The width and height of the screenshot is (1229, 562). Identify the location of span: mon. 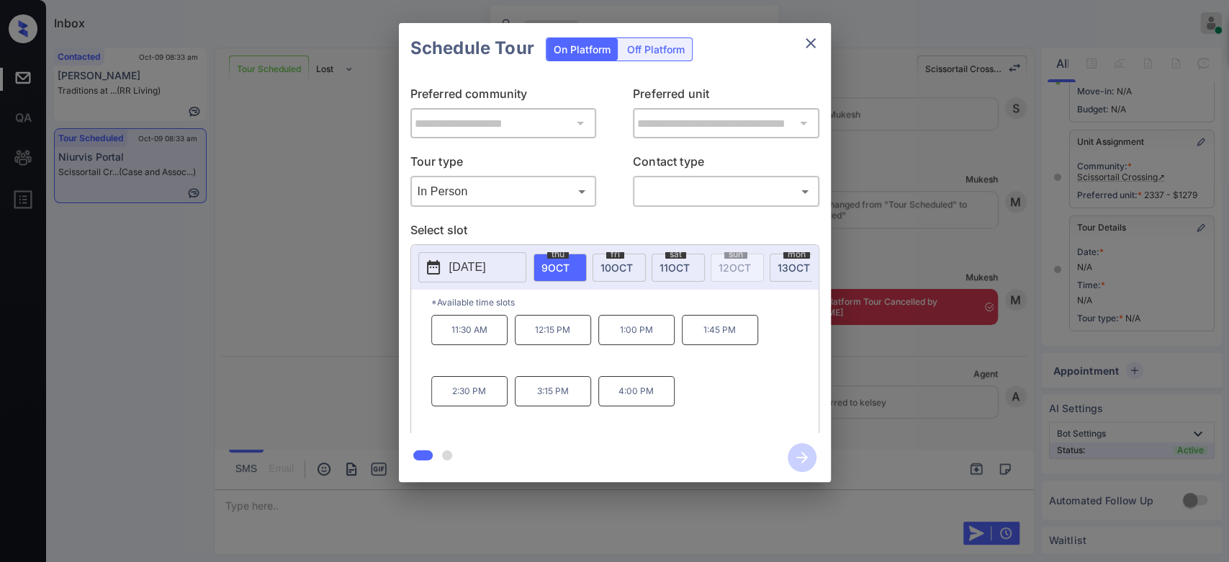
(796, 254).